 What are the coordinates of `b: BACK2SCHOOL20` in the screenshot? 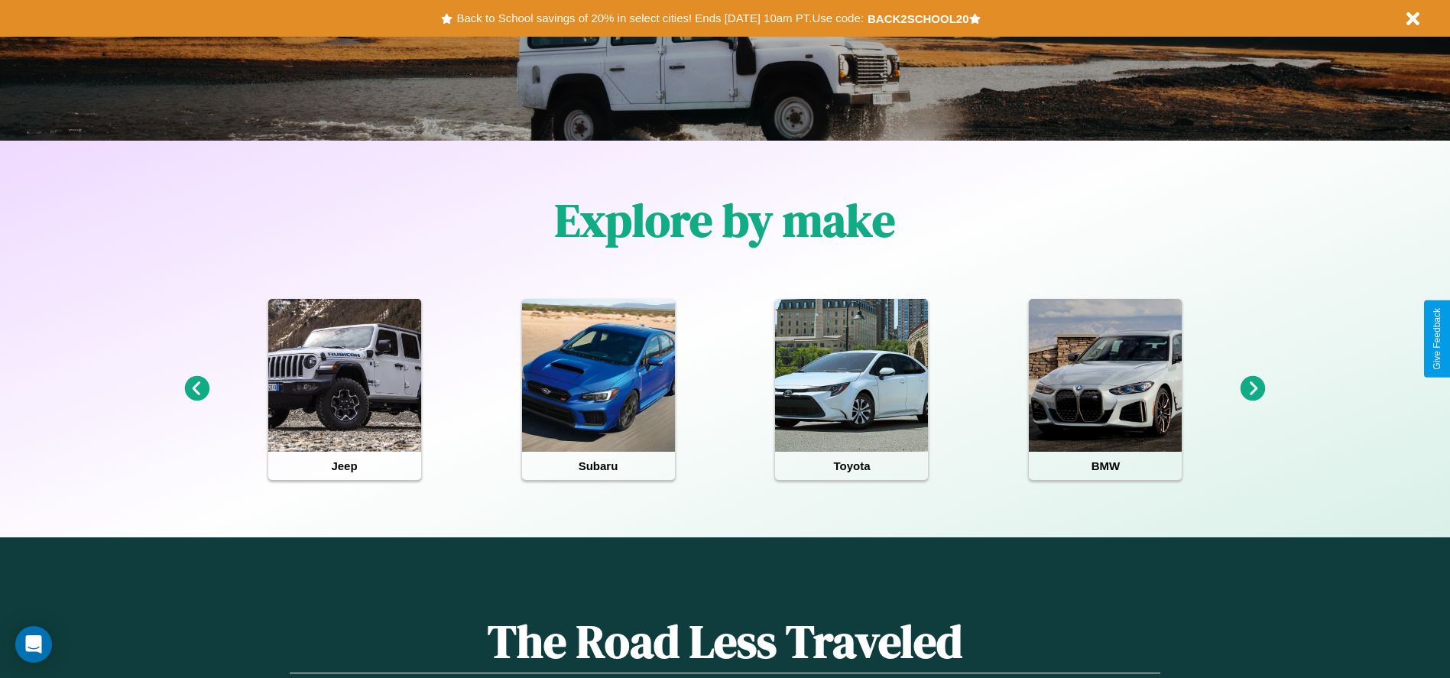 It's located at (918, 18).